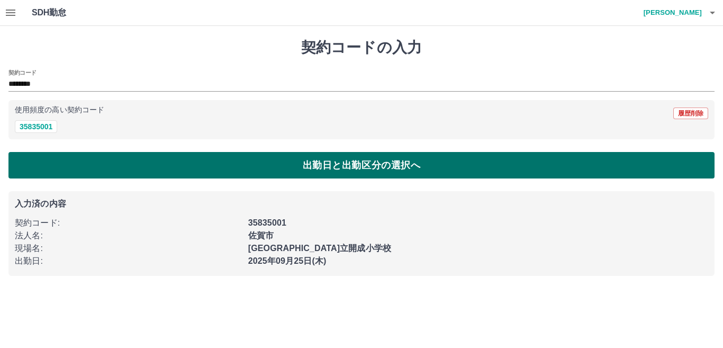 The image size is (723, 348). I want to click on p: 使用頻度の高い契約コード, so click(59, 110).